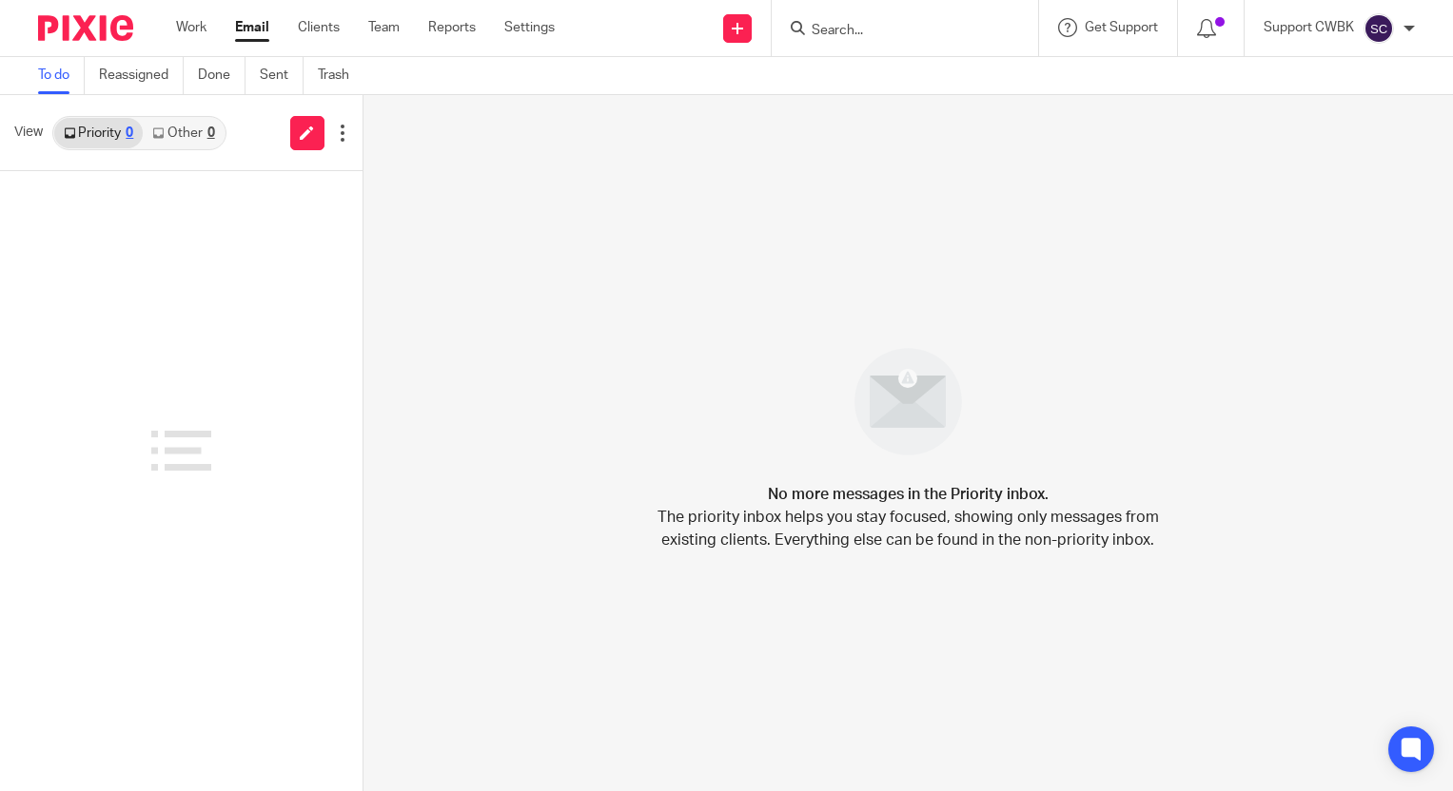 This screenshot has height=791, width=1453. I want to click on a: Priority0, so click(98, 133).